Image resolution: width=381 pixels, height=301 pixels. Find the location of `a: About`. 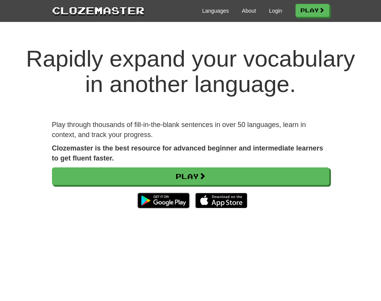

a: About is located at coordinates (249, 11).